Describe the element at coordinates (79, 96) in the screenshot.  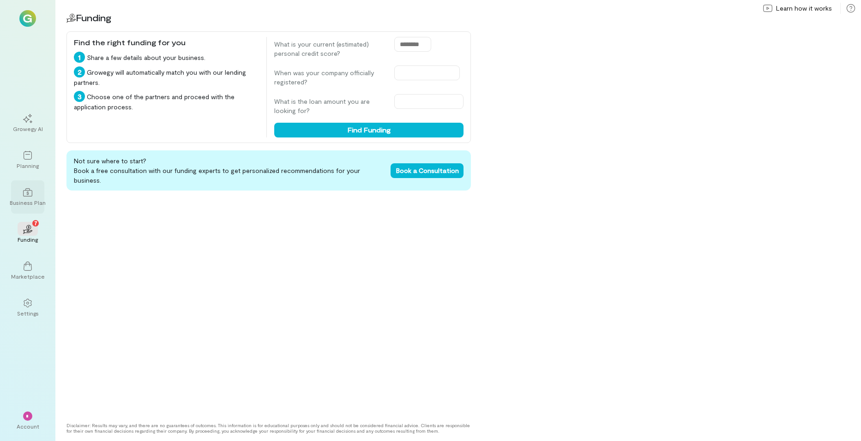
I see `div: 3` at that location.